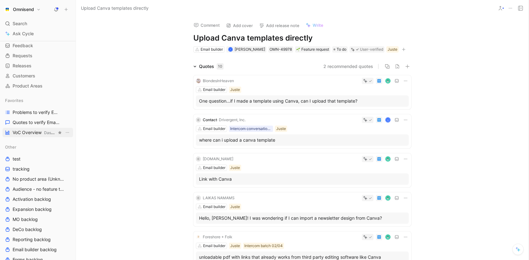  Describe the element at coordinates (313, 49) in the screenshot. I see `div: Feature request` at that location.